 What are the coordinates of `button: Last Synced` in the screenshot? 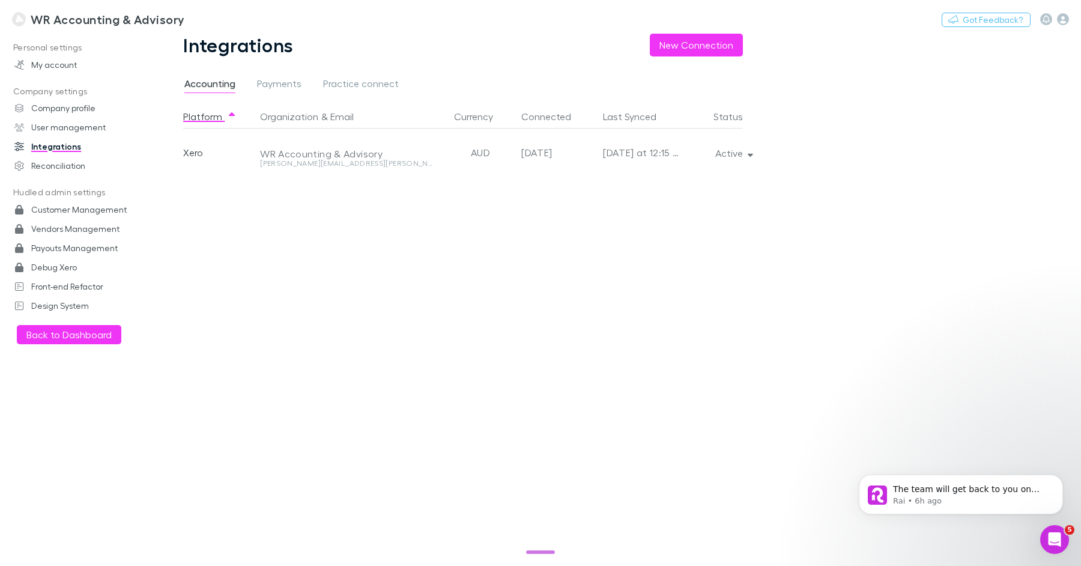 It's located at (637, 117).